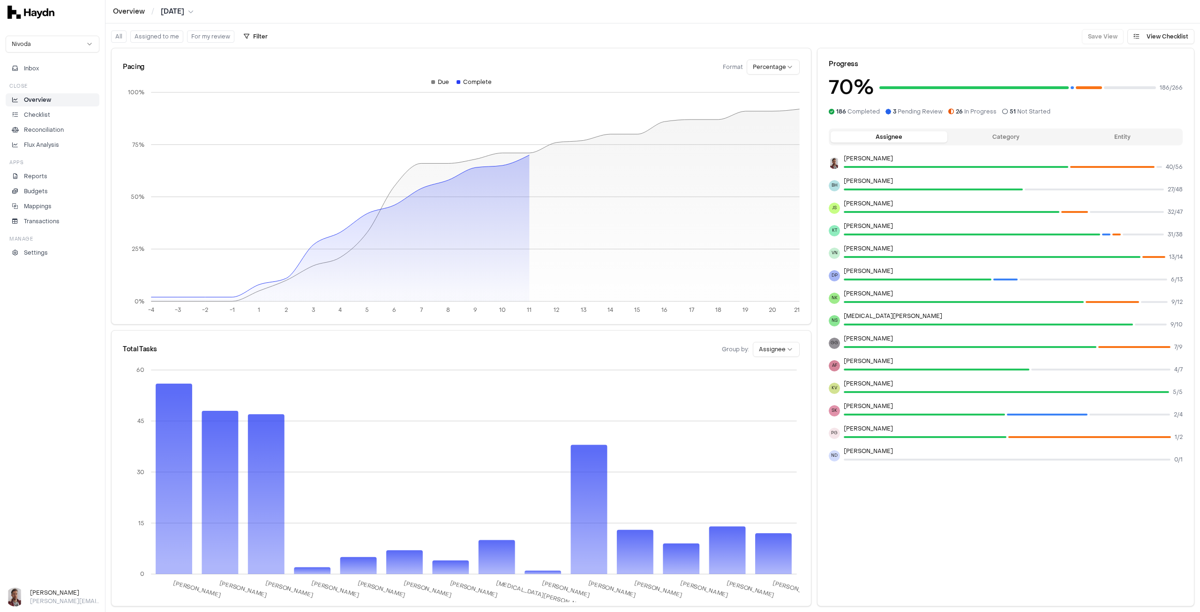 This screenshot has height=612, width=1200. What do you see at coordinates (834, 411) in the screenshot?
I see `span: SK` at bounding box center [834, 411].